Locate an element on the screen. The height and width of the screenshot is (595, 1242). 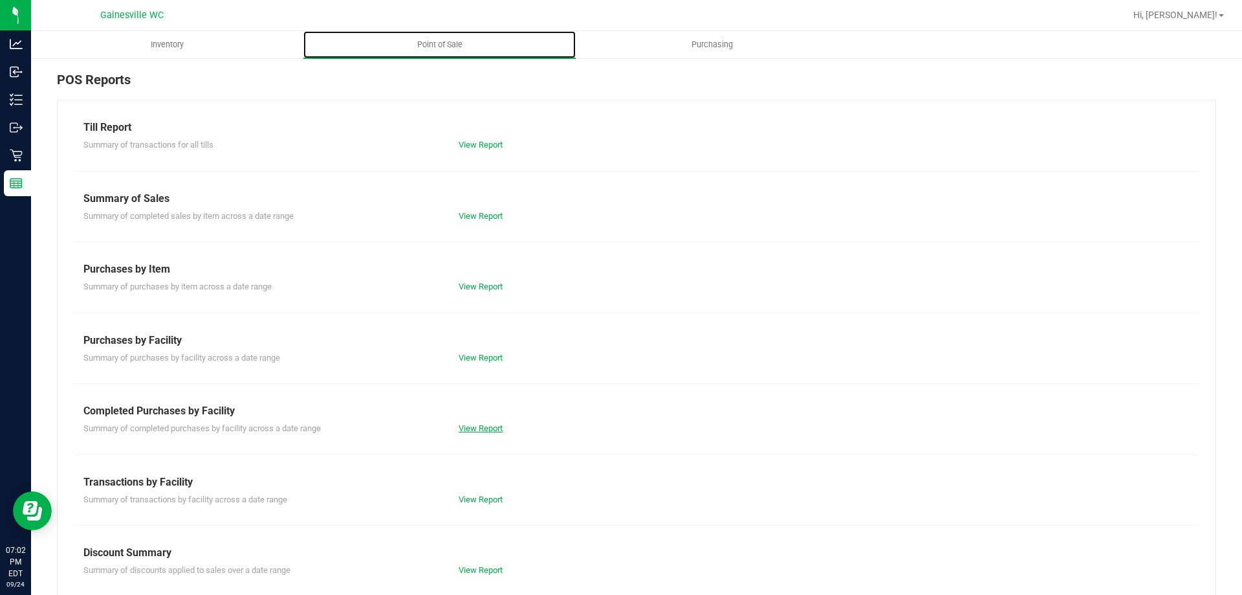
span: Point of Sale is located at coordinates (440, 45).